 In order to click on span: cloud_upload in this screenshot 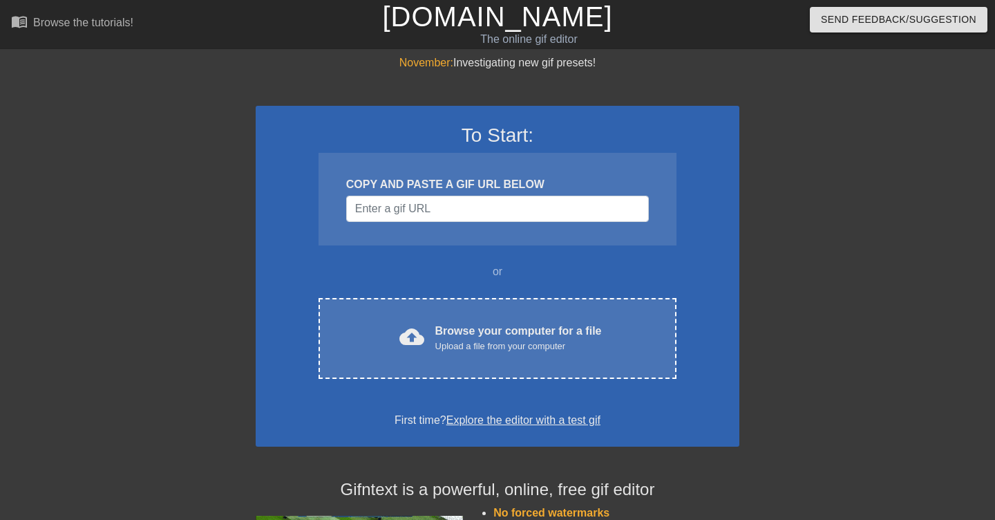, I will do `click(412, 337)`.